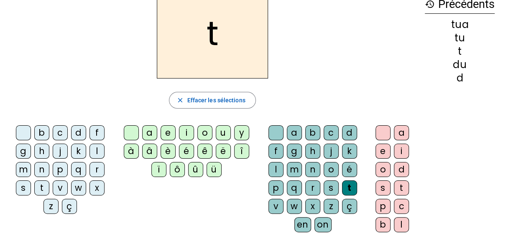 This screenshot has height=233, width=508. What do you see at coordinates (242, 151) in the screenshot?
I see `div: î` at bounding box center [242, 151].